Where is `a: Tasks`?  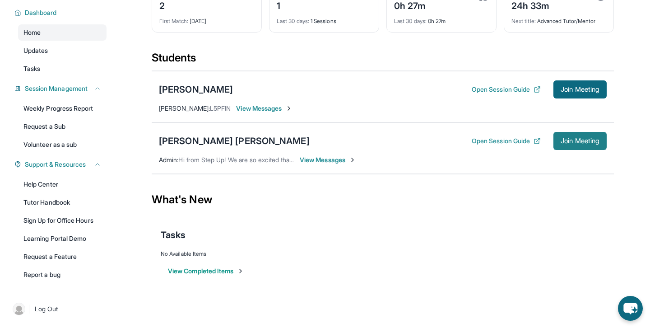
a: Tasks is located at coordinates (62, 69).